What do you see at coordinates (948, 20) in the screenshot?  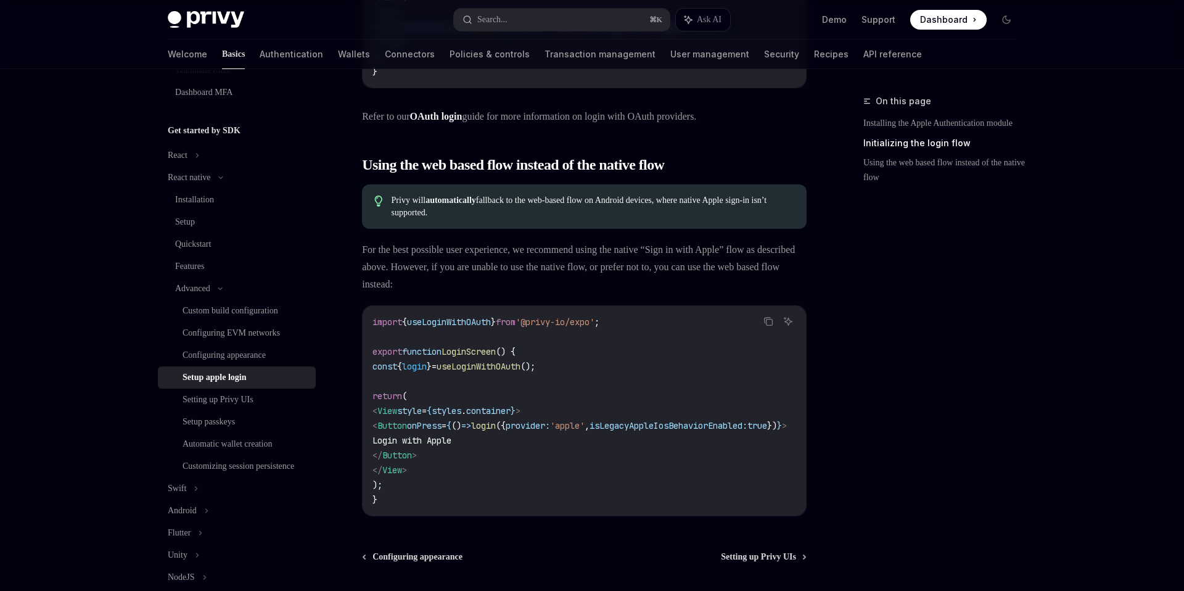 I see `a: Dashboard` at bounding box center [948, 20].